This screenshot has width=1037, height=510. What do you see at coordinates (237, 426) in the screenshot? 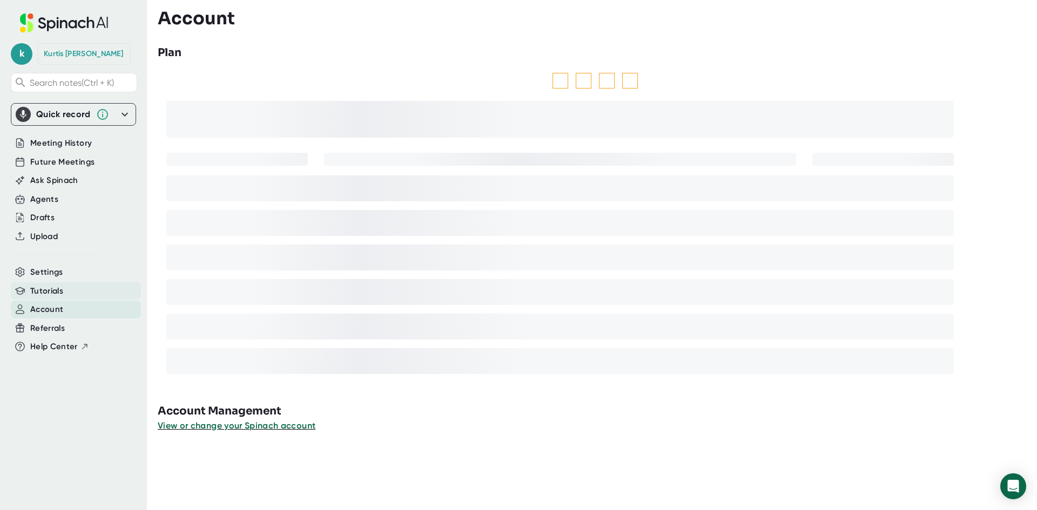
I see `span: View or change your Spinach account` at bounding box center [237, 426].